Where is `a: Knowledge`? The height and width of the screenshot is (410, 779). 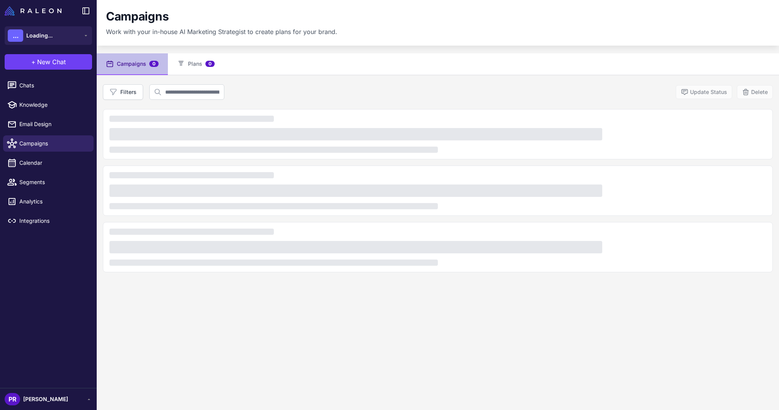 a: Knowledge is located at coordinates (48, 105).